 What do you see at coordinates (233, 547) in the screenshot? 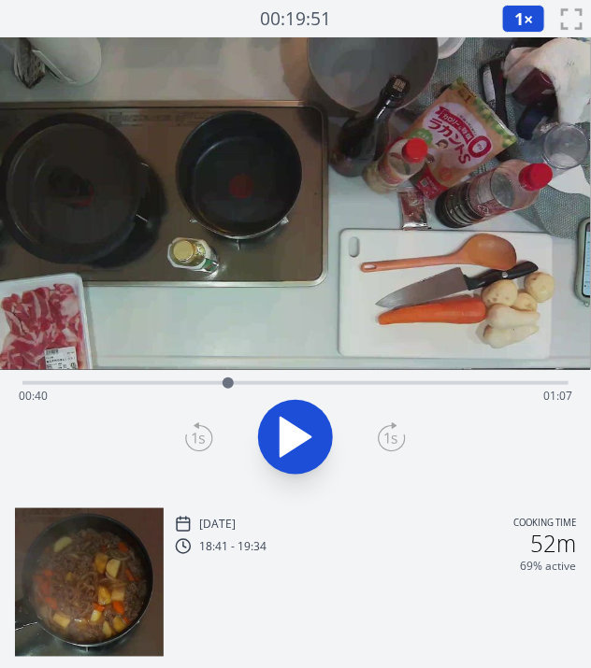
I see `p: 18:41 - 19:34` at bounding box center [233, 547].